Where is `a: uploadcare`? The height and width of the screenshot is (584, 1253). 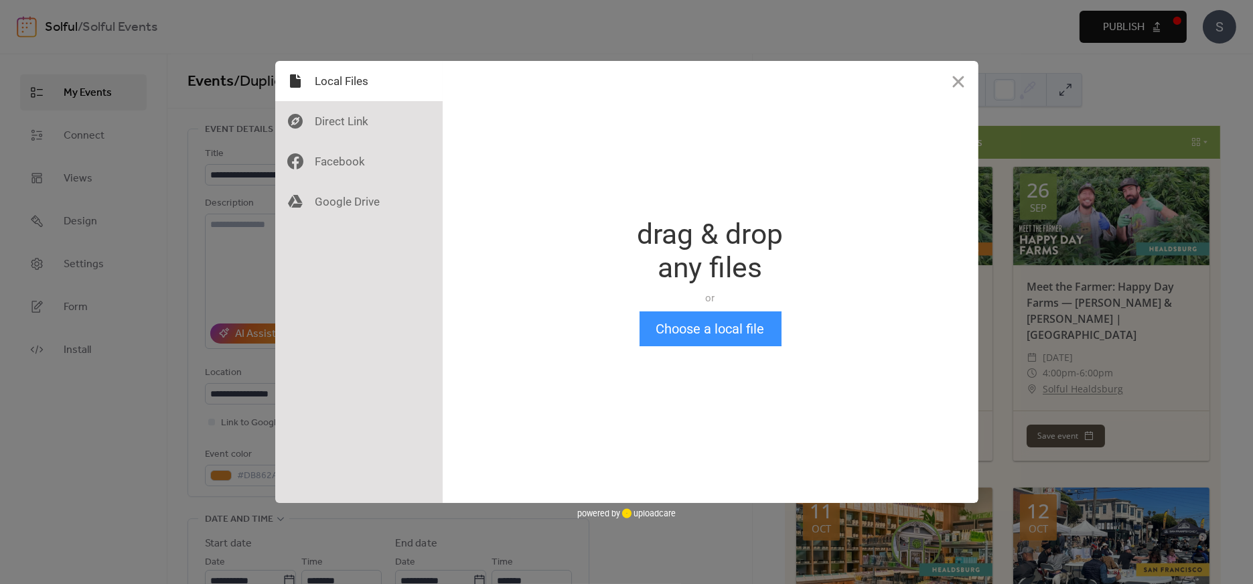
a: uploadcare is located at coordinates (648, 513).